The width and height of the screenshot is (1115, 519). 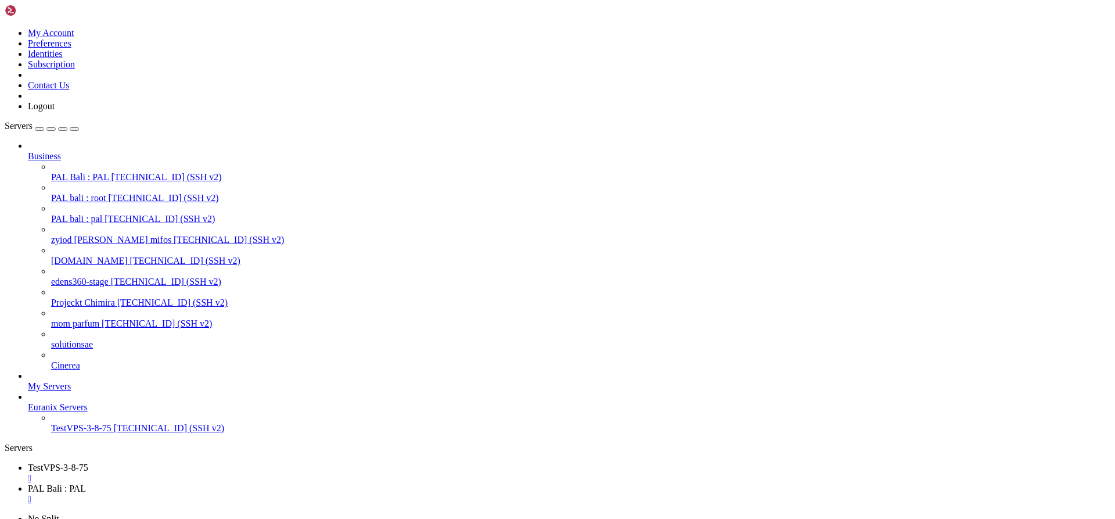 I want to click on li: solutionsae, so click(x=581, y=339).